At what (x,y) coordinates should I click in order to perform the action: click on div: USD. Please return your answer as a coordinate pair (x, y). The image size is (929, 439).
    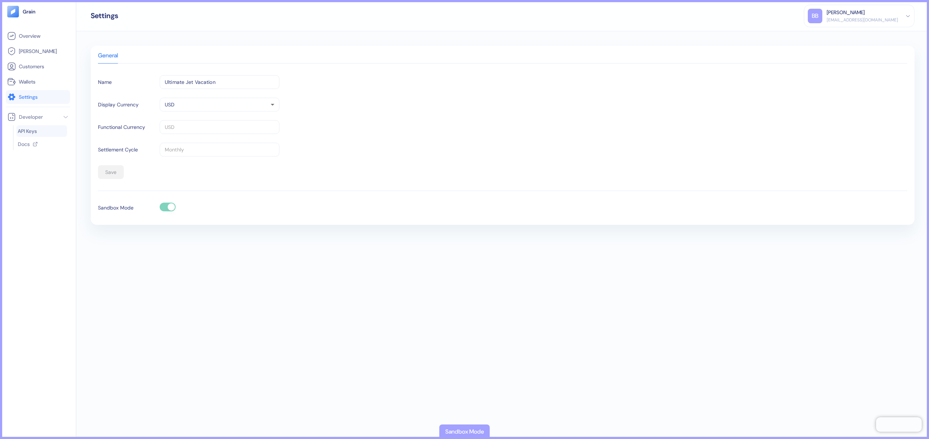
    Looking at the image, I should click on (219, 104).